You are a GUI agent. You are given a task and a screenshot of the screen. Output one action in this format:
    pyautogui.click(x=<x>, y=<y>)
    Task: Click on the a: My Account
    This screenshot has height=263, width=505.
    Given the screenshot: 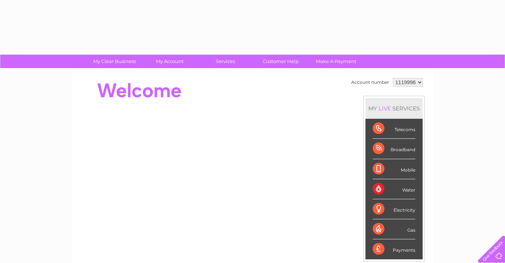 What is the action you would take?
    pyautogui.click(x=170, y=61)
    